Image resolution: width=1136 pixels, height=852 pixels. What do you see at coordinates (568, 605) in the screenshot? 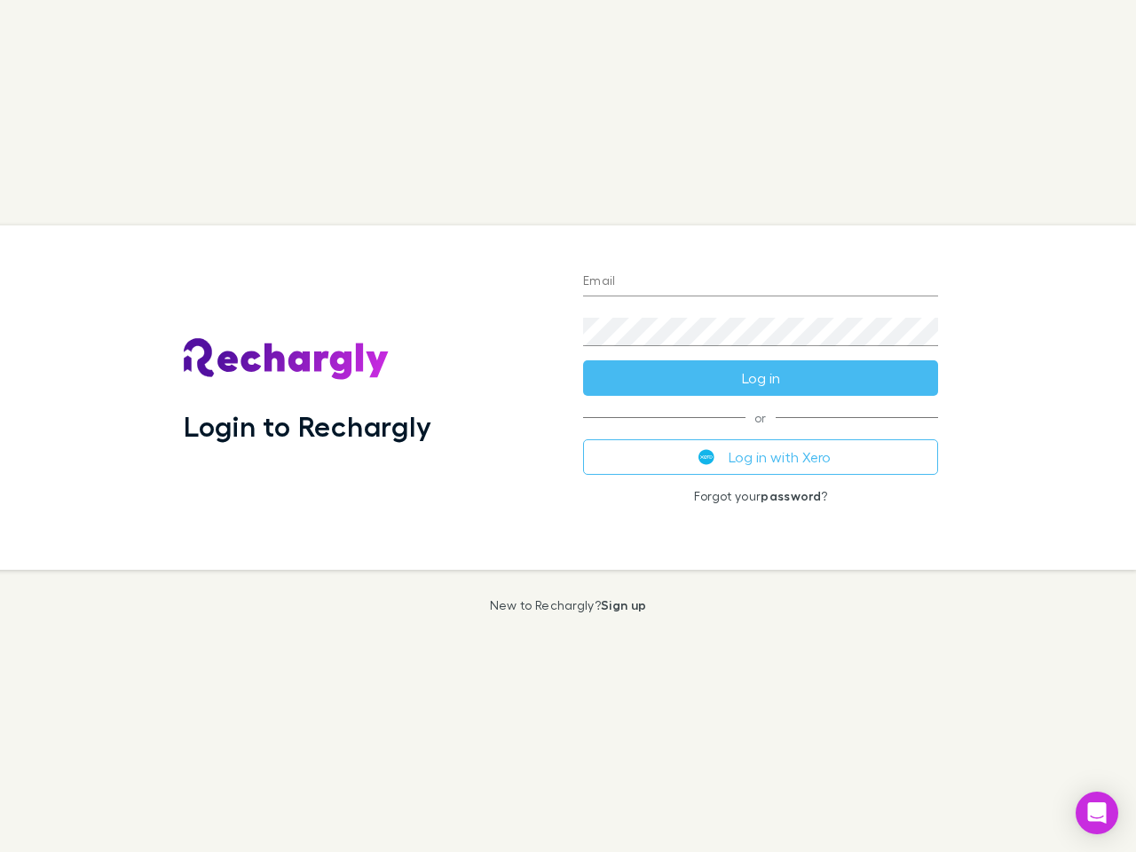
I see `p: New to Rechargly?` at bounding box center [568, 605].